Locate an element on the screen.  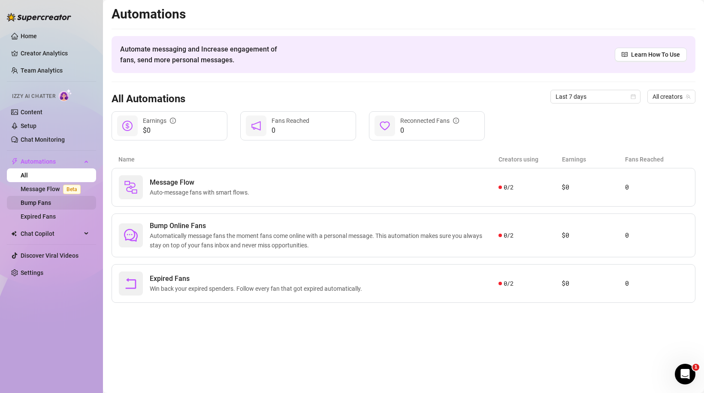
span: Last 7 days is located at coordinates (596, 97).